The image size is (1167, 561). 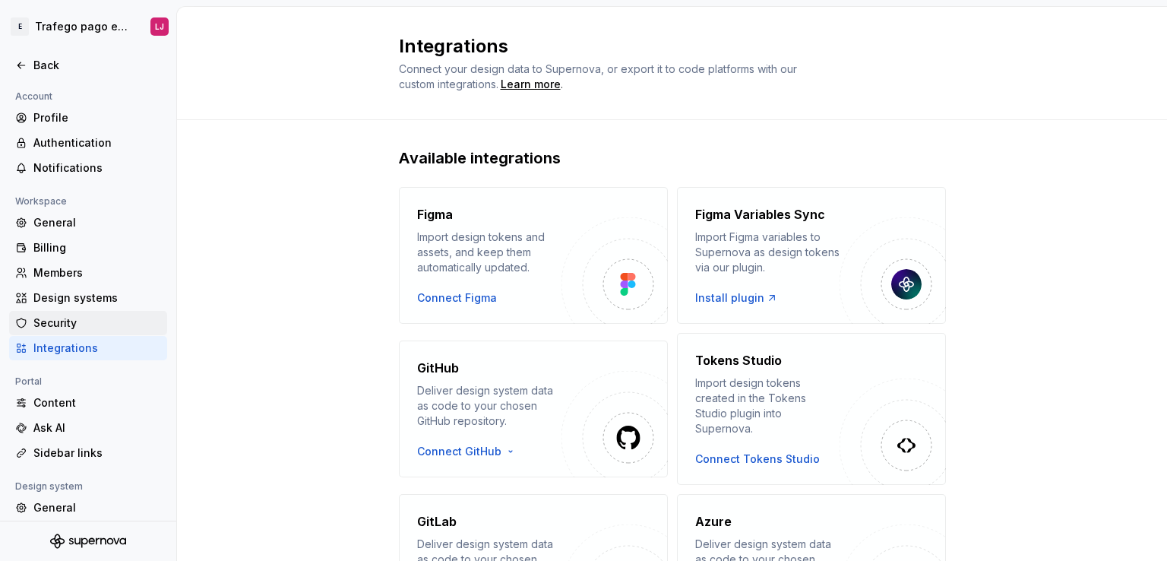 What do you see at coordinates (768, 252) in the screenshot?
I see `div: Import Figma variables to Supernova as design tokens via our plugin.` at bounding box center [768, 252].